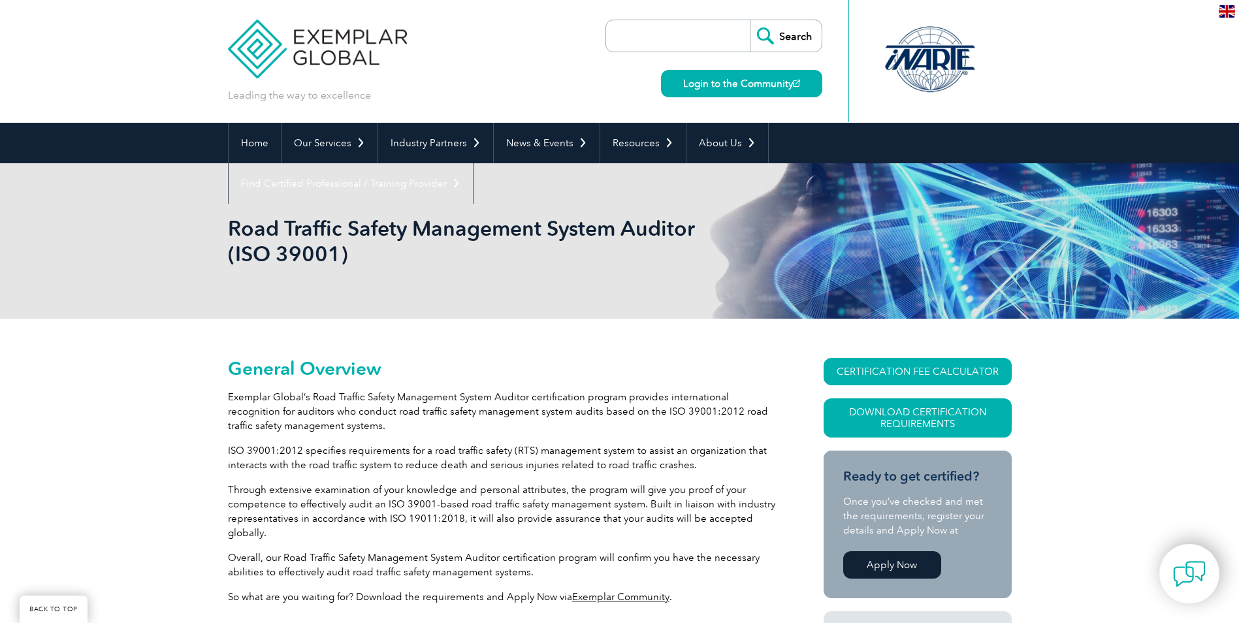 The height and width of the screenshot is (623, 1239). Describe the element at coordinates (299, 95) in the screenshot. I see `p: Leading the way to excellence` at that location.